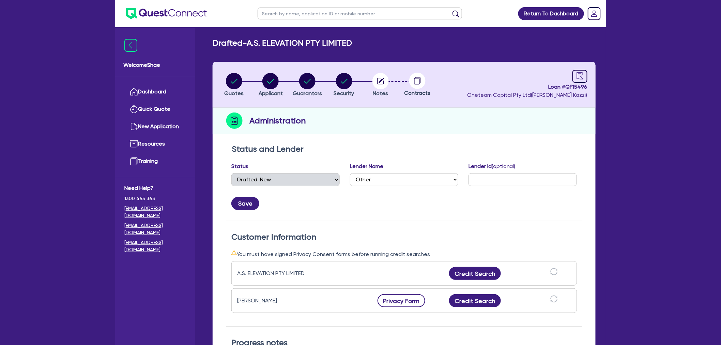 Image resolution: width=721 pixels, height=345 pixels. What do you see at coordinates (155, 198) in the screenshot?
I see `span: 1300 465 363` at bounding box center [155, 198].